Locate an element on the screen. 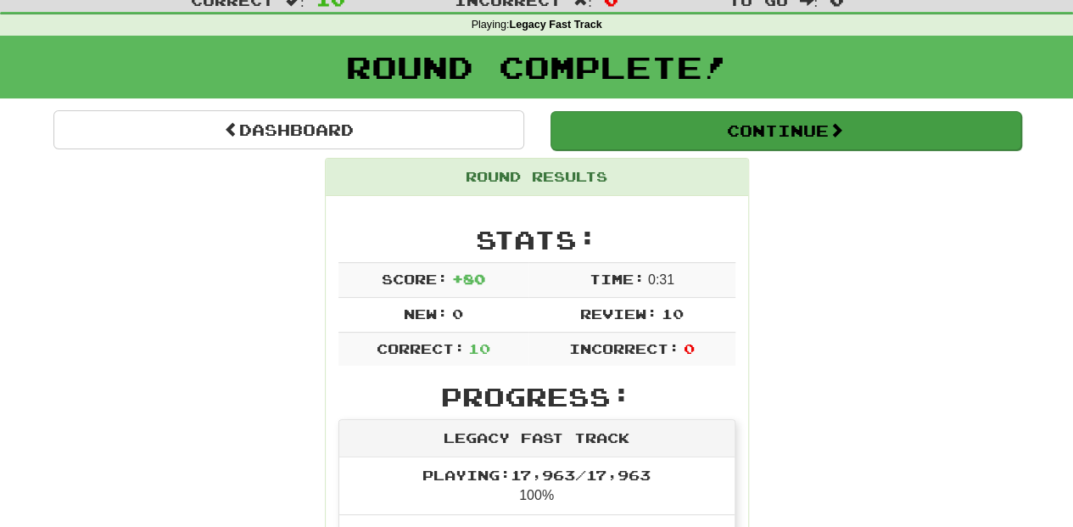  span: Incorrect: is located at coordinates (624, 348).